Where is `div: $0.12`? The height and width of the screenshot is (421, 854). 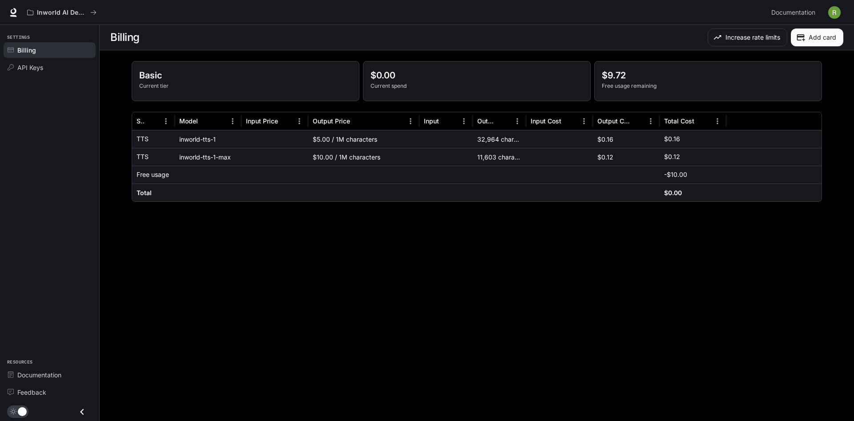 div: $0.12 is located at coordinates (627, 157).